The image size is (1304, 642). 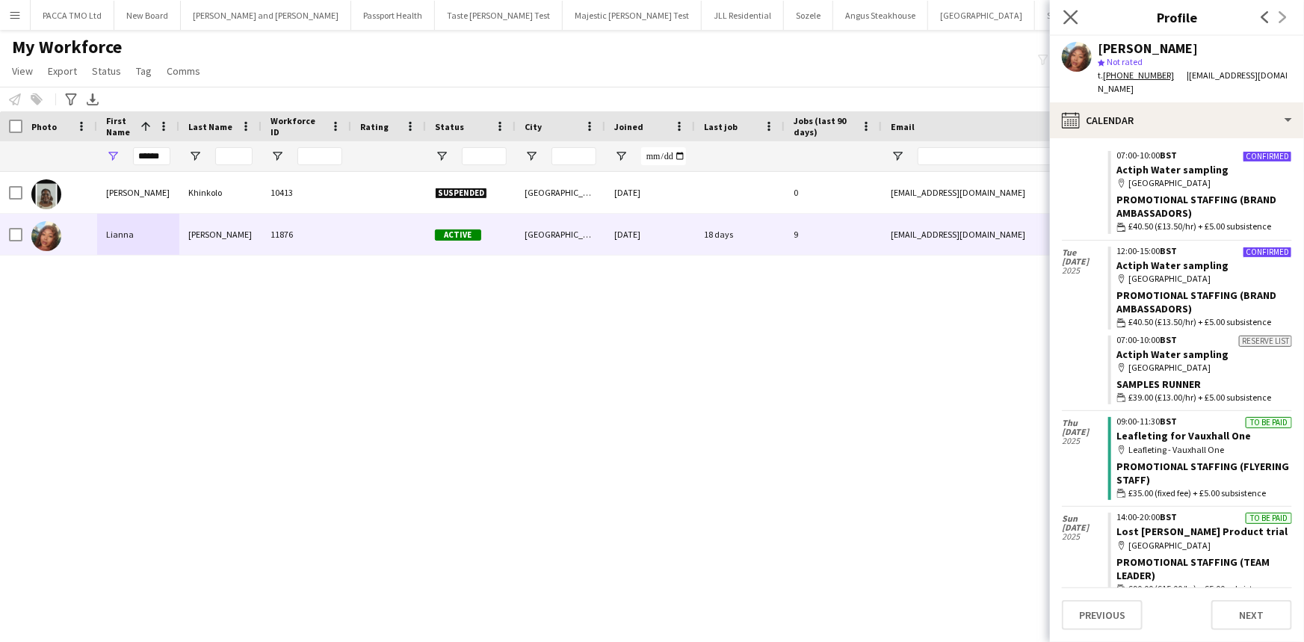 I want to click on div: 18 days, so click(x=740, y=234).